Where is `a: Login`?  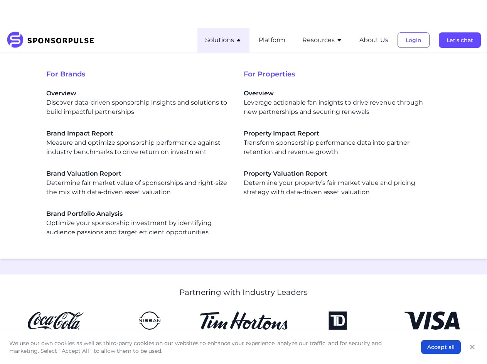
a: Login is located at coordinates (414, 40).